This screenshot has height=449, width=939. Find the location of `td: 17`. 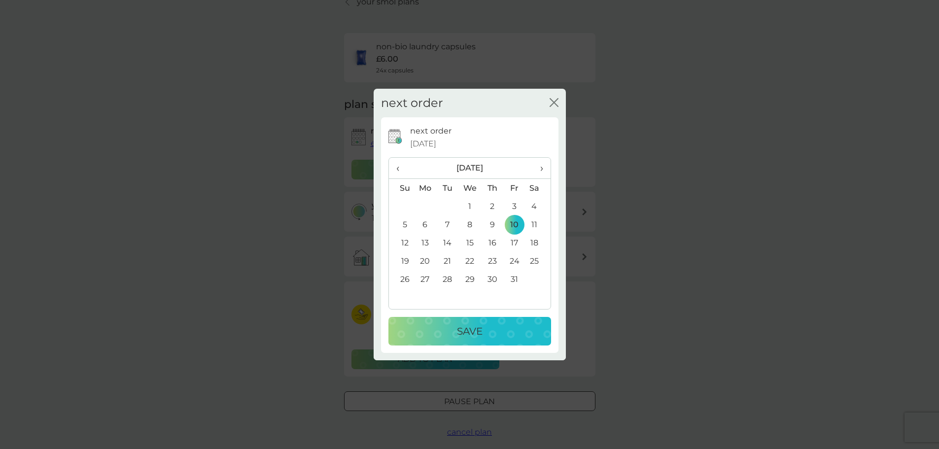

td: 17 is located at coordinates (514, 242).